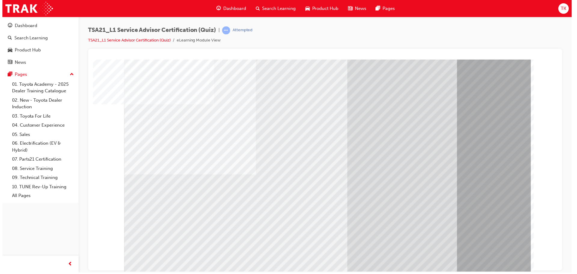 Image resolution: width=577 pixels, height=274 pixels. I want to click on div: Pages, so click(18, 75).